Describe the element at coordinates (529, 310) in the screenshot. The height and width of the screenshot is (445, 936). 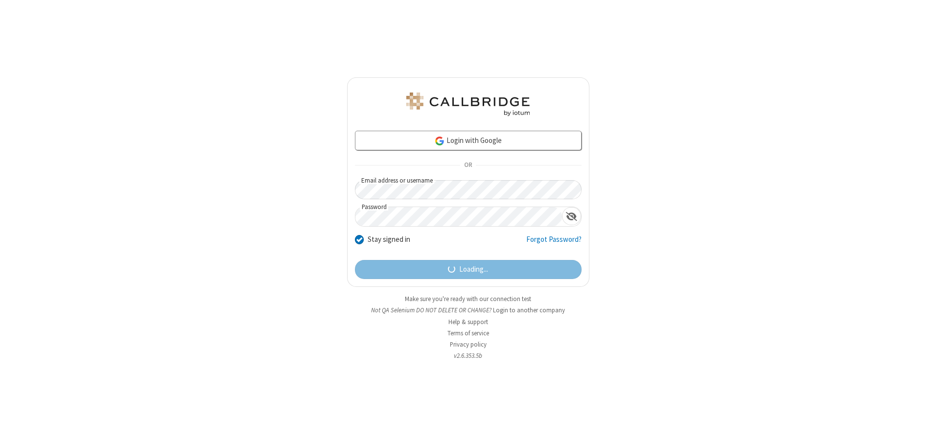
I see `button: Login to another company` at that location.